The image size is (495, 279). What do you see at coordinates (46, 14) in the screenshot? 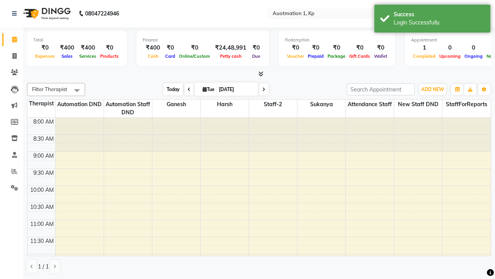
I see `img: logo` at bounding box center [46, 14].